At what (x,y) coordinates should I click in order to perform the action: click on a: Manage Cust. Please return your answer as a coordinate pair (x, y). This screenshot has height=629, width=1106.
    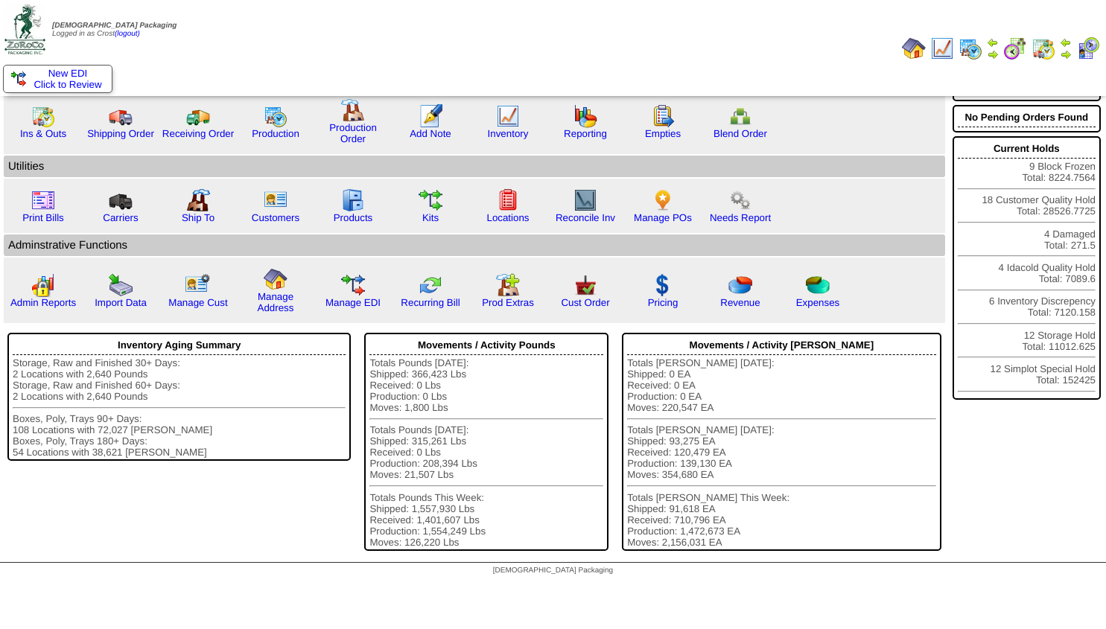
    Looking at the image, I should click on (197, 302).